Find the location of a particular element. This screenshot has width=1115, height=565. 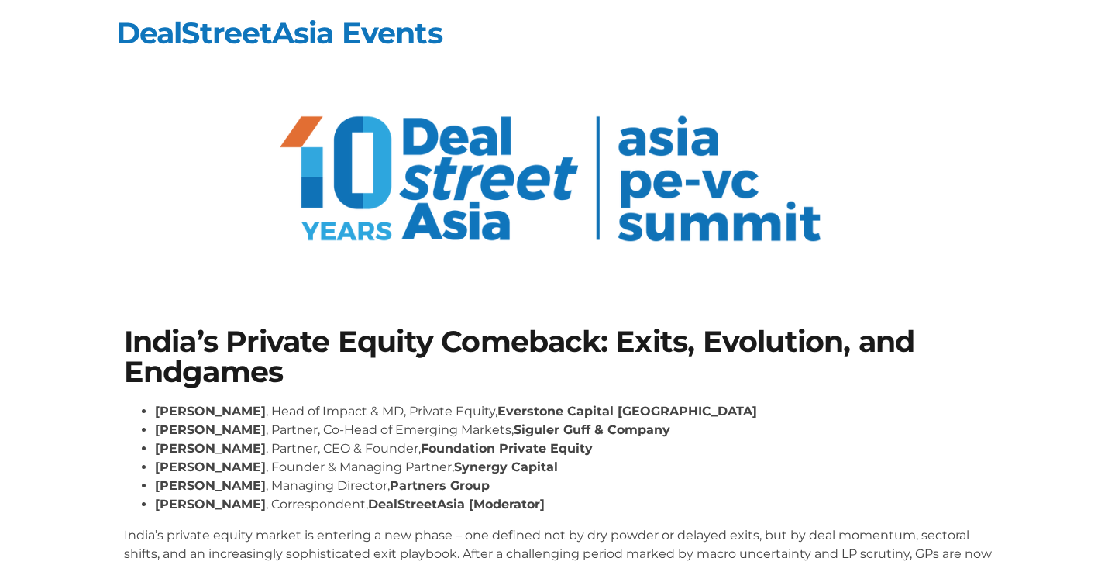

li: , Head of Impact & MD, Private Equity, is located at coordinates (573, 411).